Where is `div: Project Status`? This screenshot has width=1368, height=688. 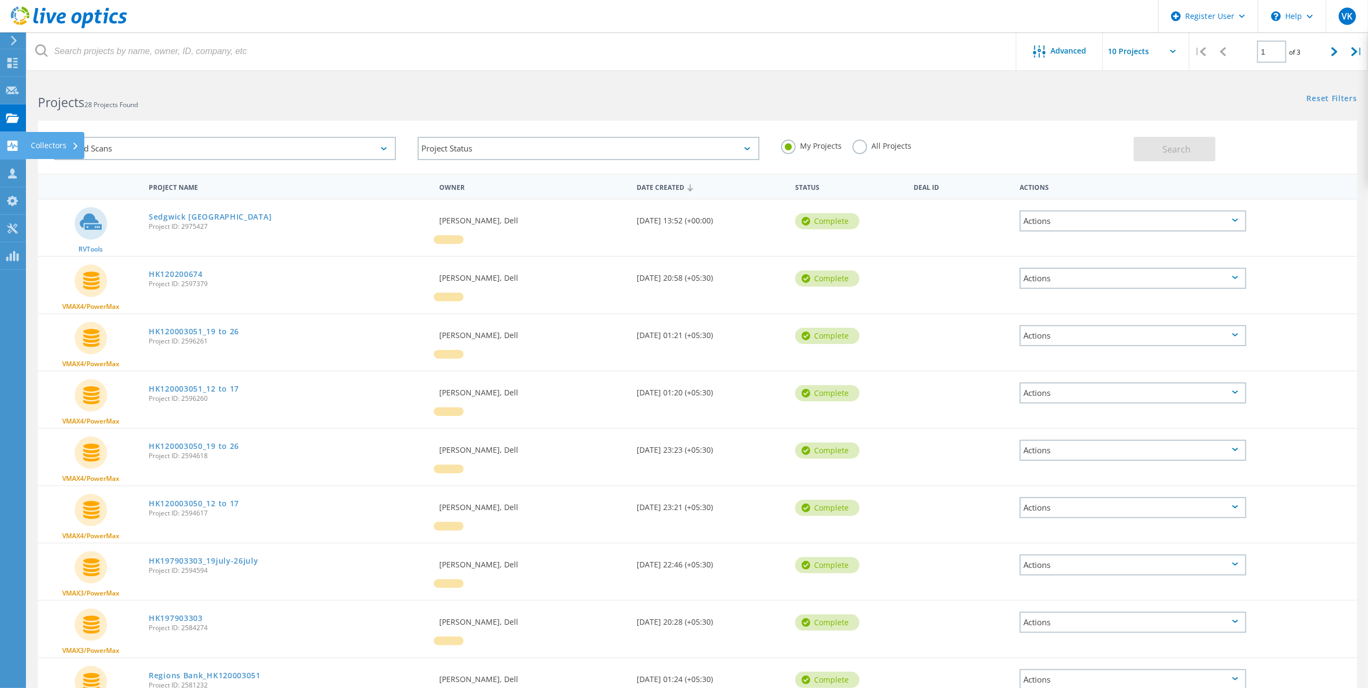
div: Project Status is located at coordinates (589, 148).